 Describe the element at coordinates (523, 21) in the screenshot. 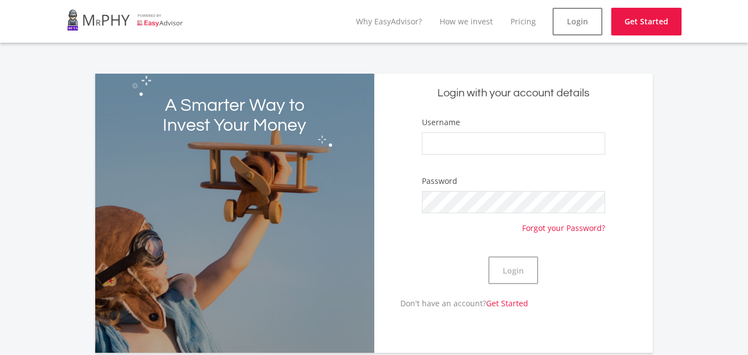

I see `a: Pricing` at that location.